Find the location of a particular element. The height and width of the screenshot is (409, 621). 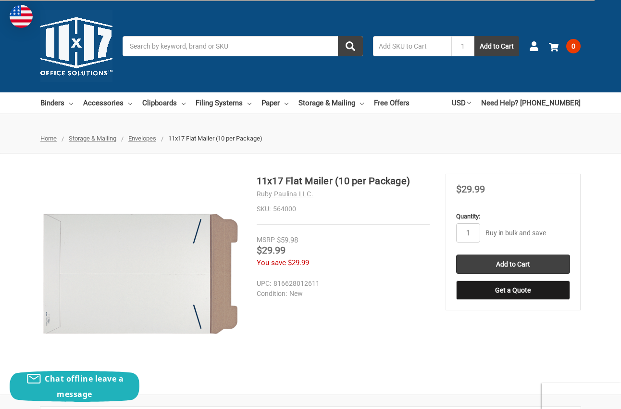

dd: New is located at coordinates (341, 293).